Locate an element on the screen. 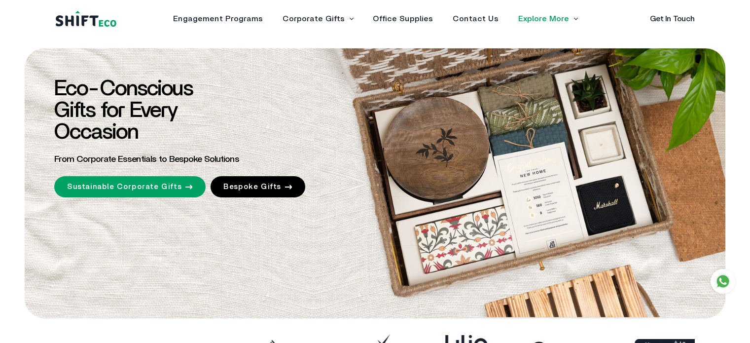 This screenshot has width=750, height=343. a: Explore More is located at coordinates (544, 19).